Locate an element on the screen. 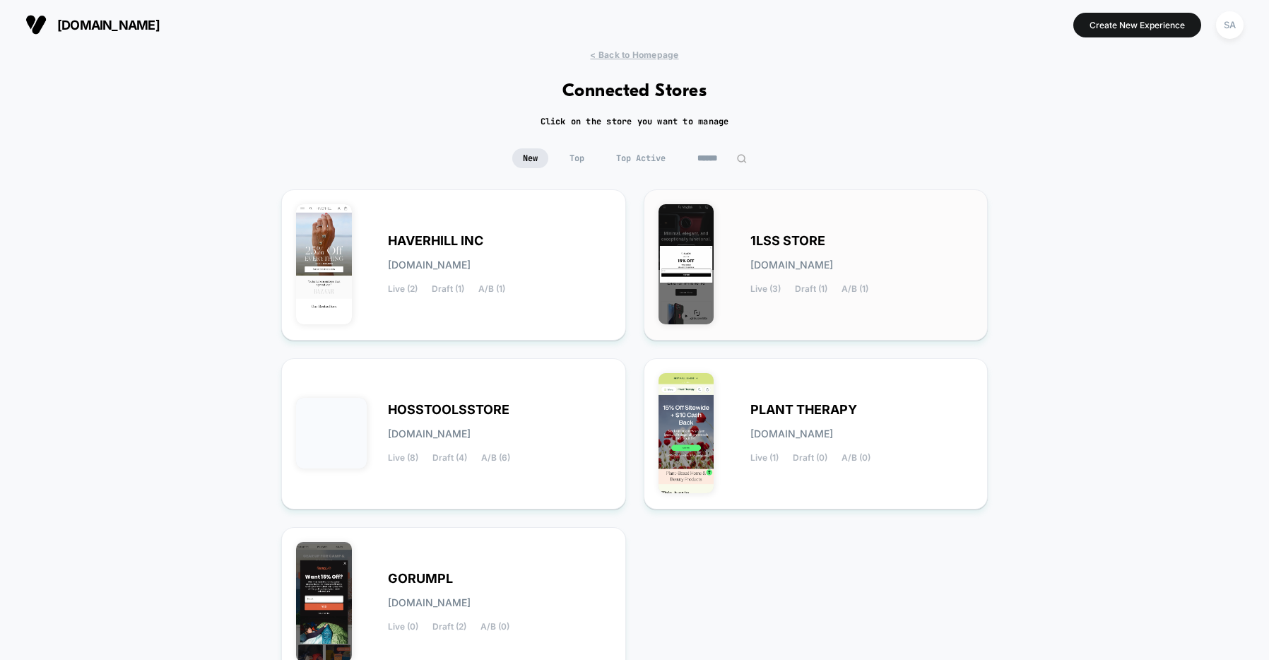 The height and width of the screenshot is (660, 1269). span: GORUMPL is located at coordinates (421, 579).